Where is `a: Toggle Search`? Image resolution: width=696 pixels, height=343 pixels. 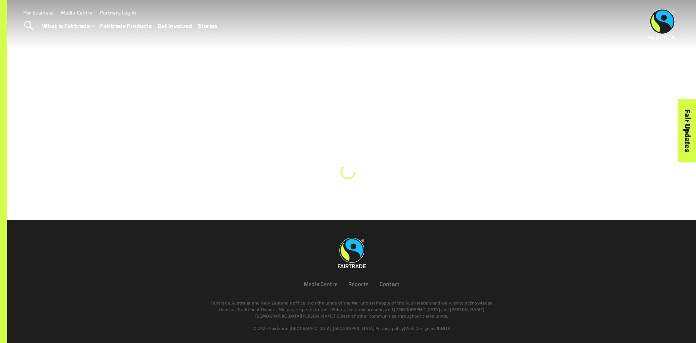
a: Toggle Search is located at coordinates (28, 26).